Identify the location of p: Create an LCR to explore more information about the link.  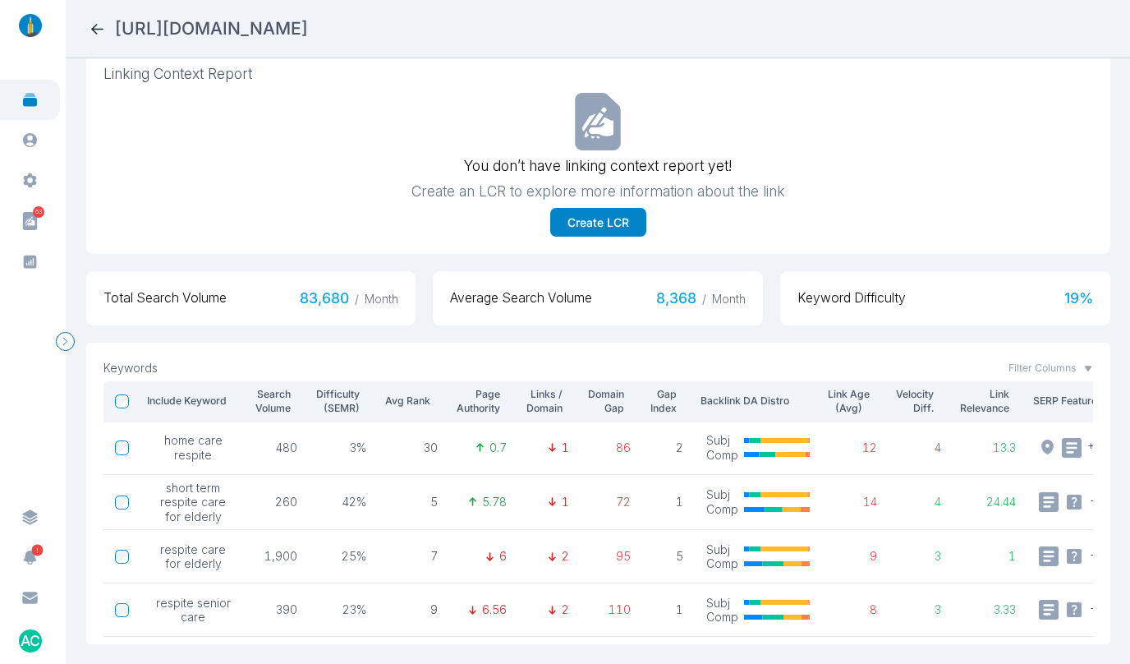
(598, 191).